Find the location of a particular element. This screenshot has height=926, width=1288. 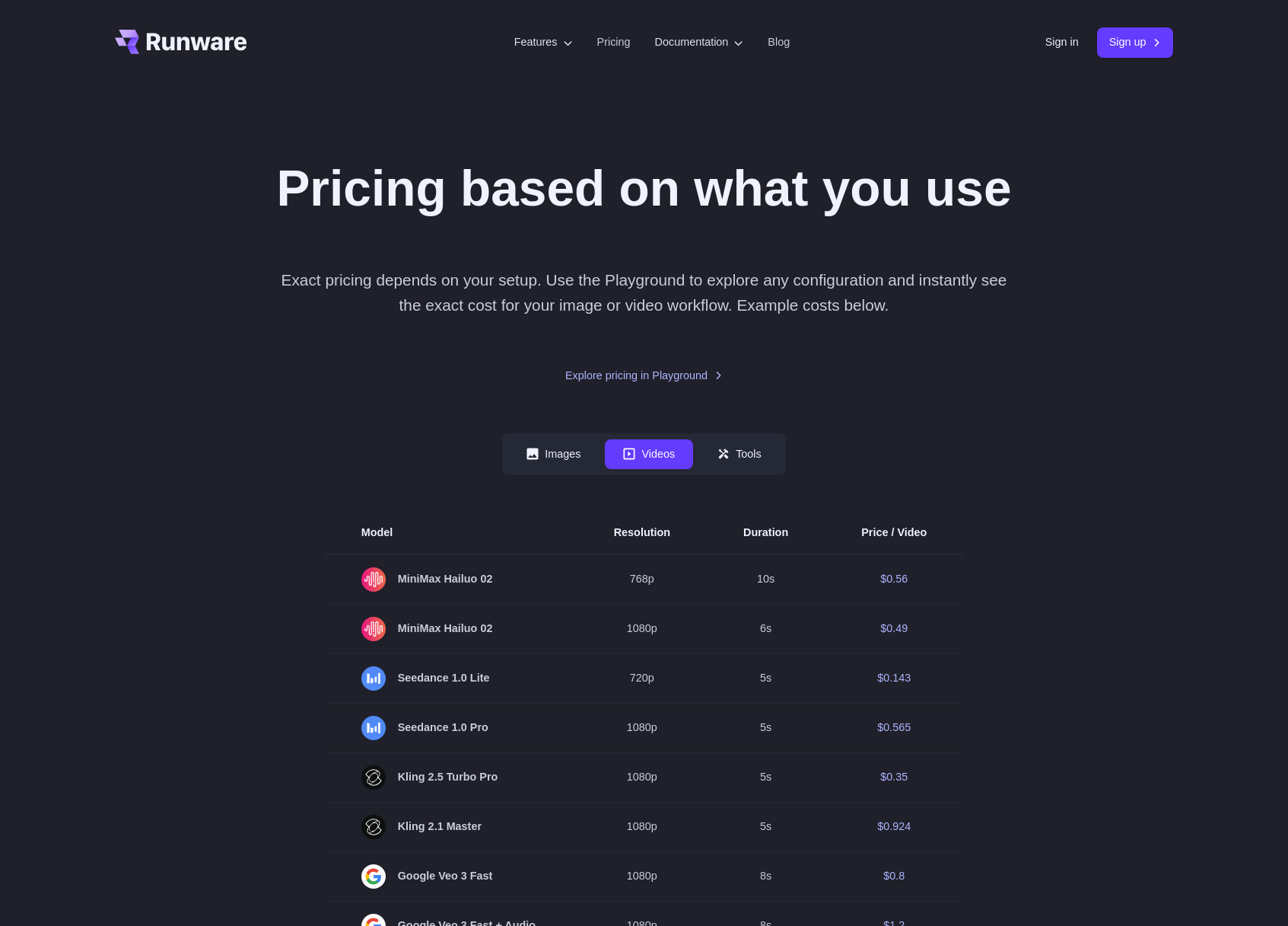

td: 768p is located at coordinates (642, 579).